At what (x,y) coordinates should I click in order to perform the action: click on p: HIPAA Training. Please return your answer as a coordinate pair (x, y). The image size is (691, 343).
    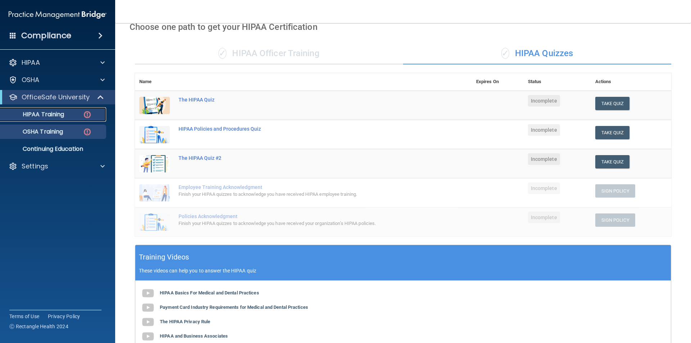
    Looking at the image, I should click on (34, 114).